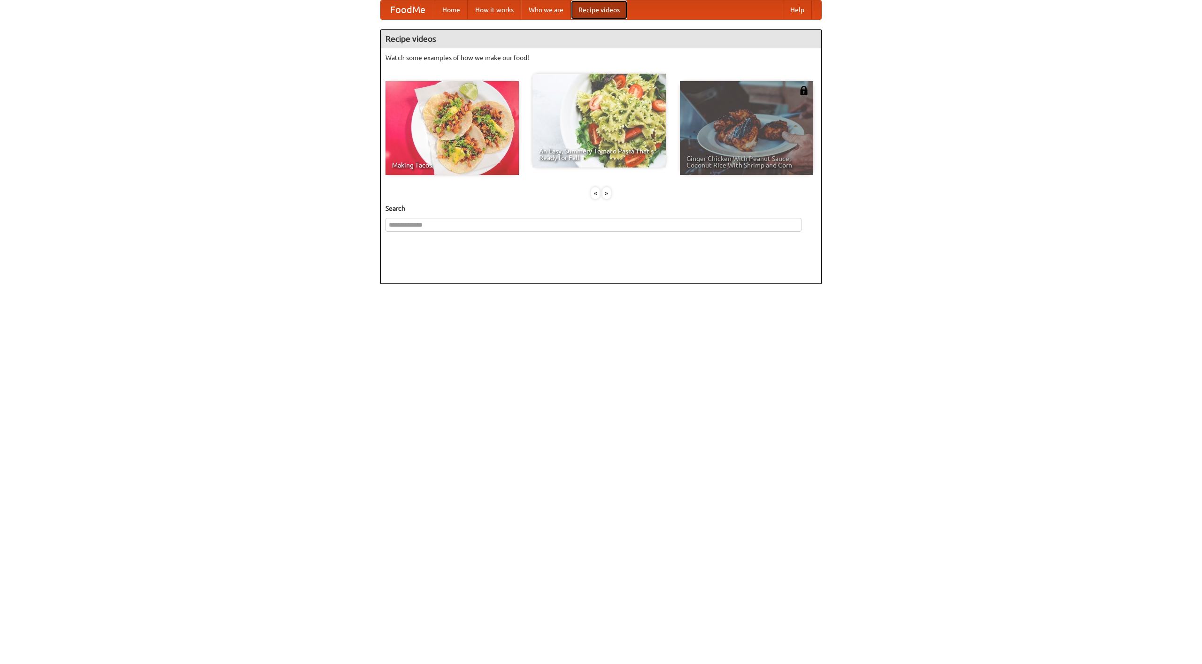 Image resolution: width=1202 pixels, height=664 pixels. Describe the element at coordinates (601, 58) in the screenshot. I see `p: Watch some examples of how we make our food!` at that location.